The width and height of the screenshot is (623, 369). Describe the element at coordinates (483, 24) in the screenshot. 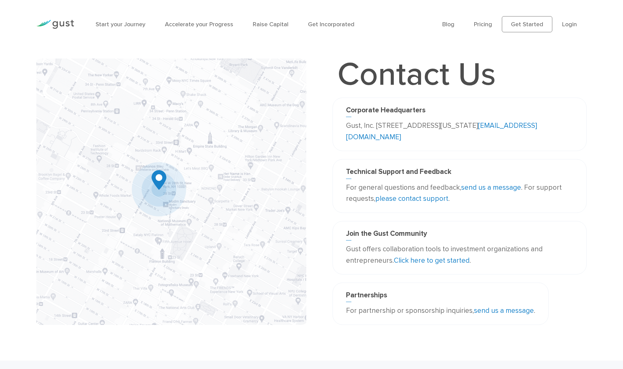

I see `a: Pricing` at that location.